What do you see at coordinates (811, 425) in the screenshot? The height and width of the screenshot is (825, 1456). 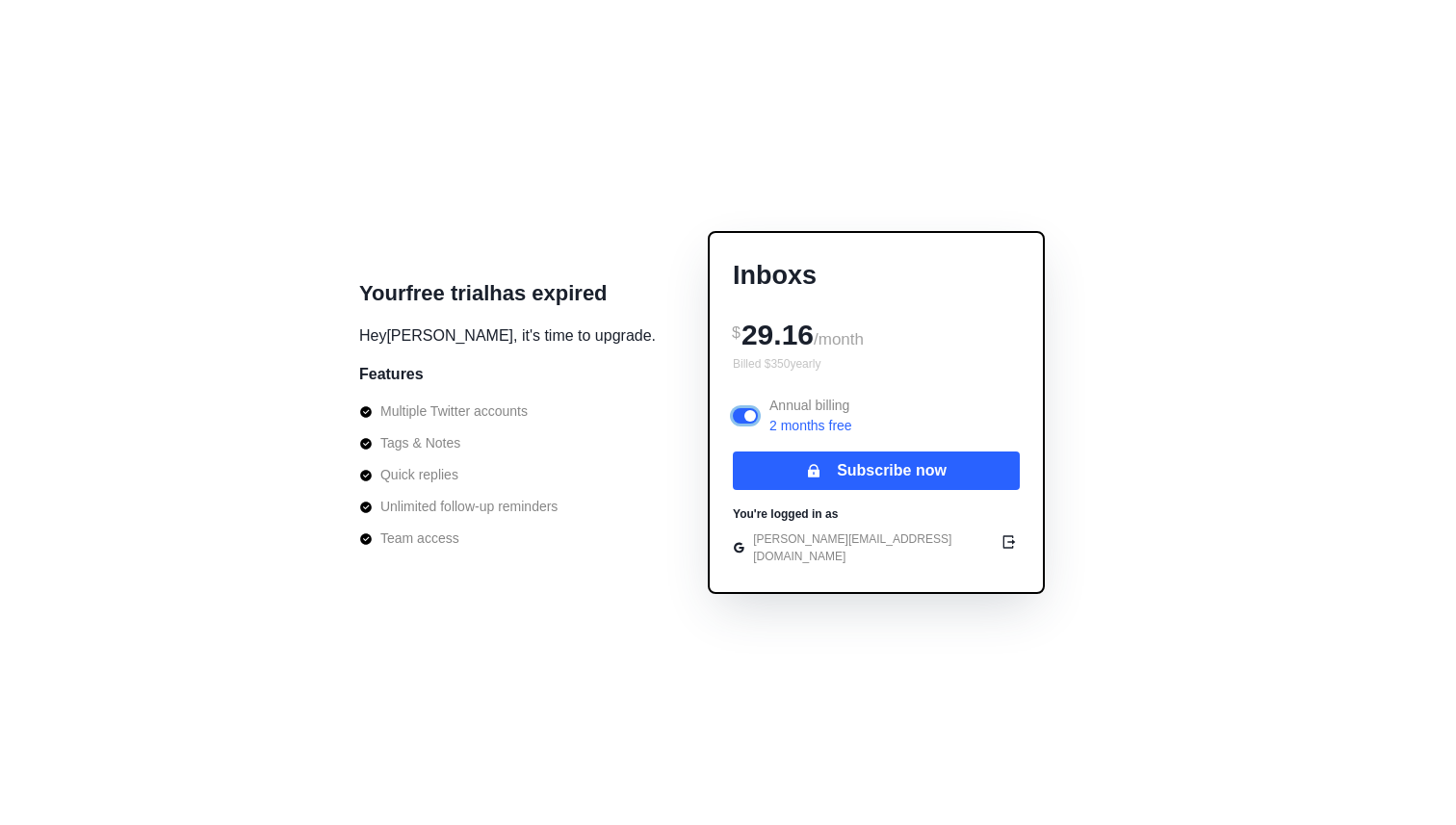 I see `p: 2 months free` at bounding box center [811, 425].